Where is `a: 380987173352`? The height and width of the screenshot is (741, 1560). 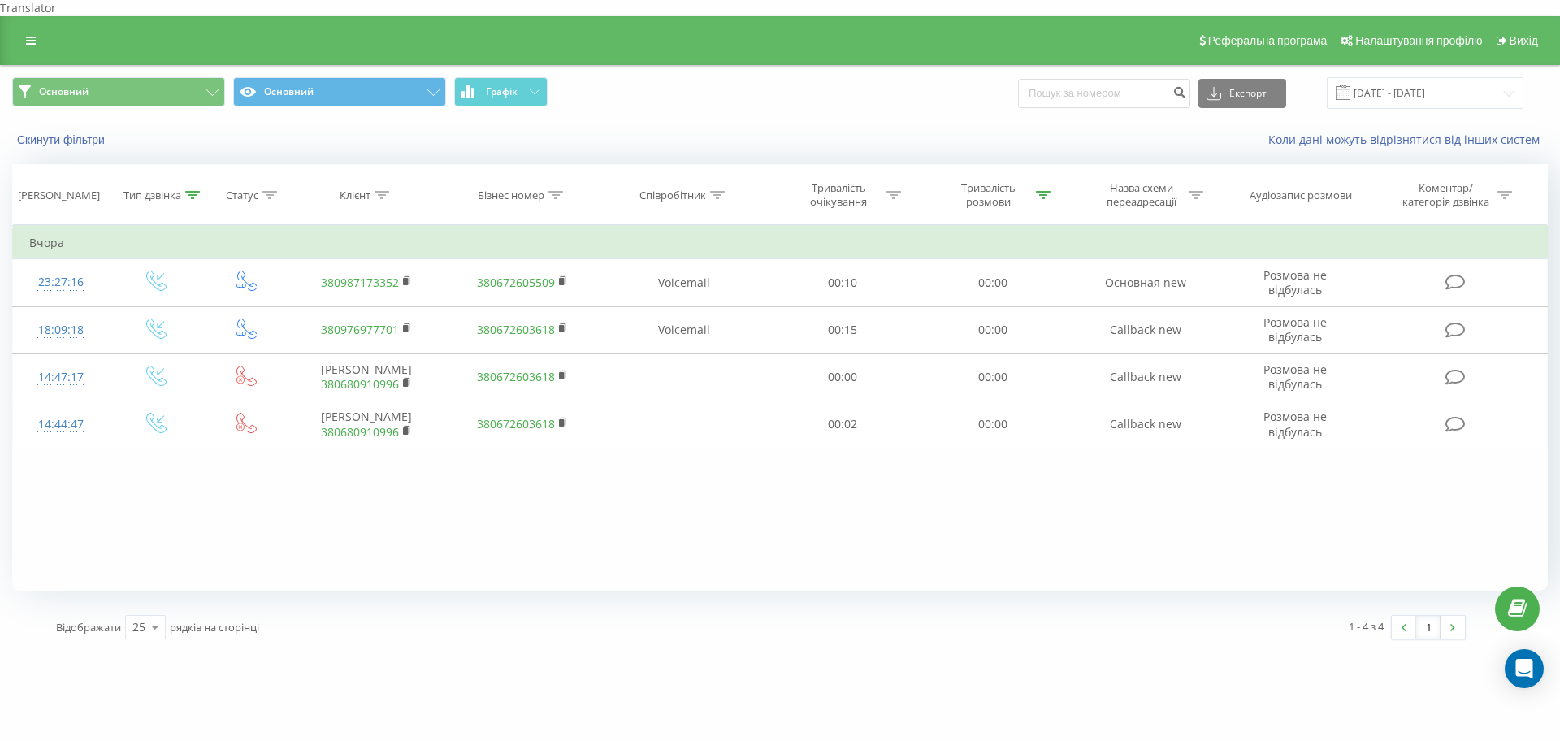
a: 380987173352 is located at coordinates (360, 282).